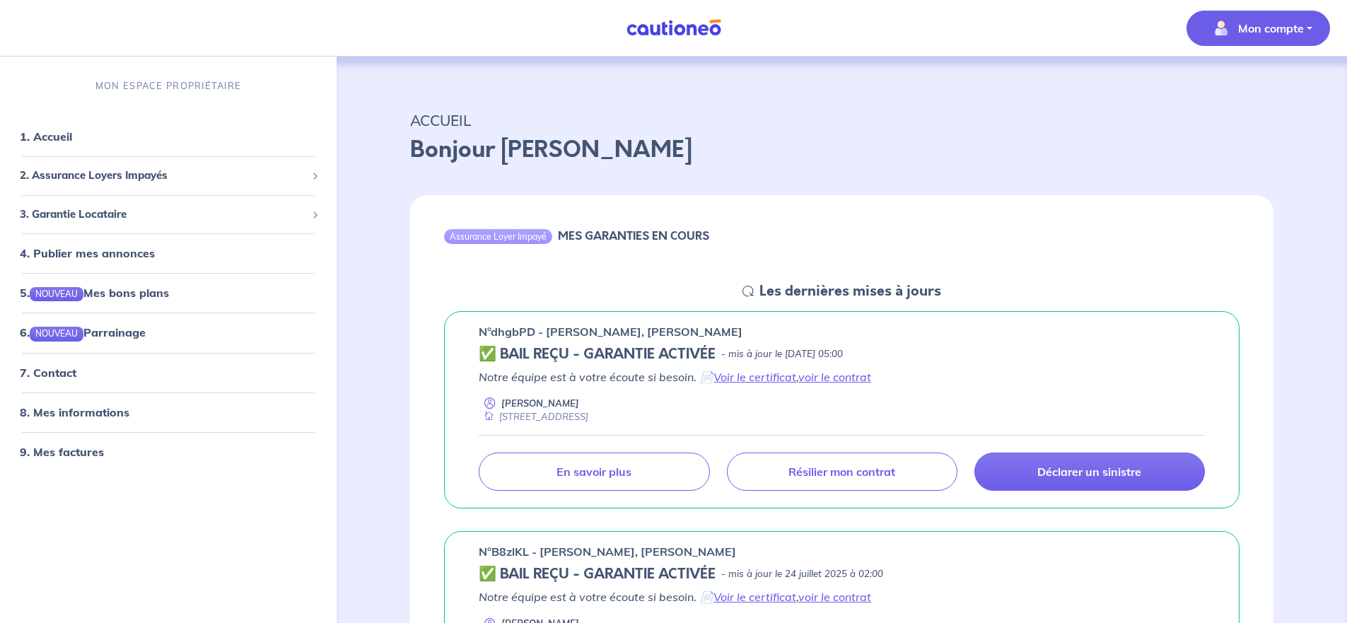  I want to click on a: 7. Contact, so click(48, 373).